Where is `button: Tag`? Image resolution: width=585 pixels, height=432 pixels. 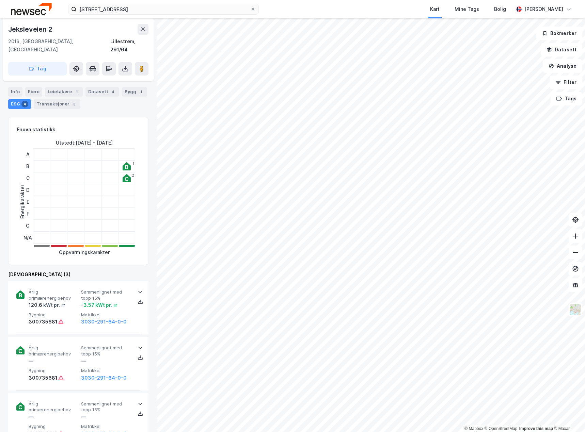 button: Tag is located at coordinates (37, 69).